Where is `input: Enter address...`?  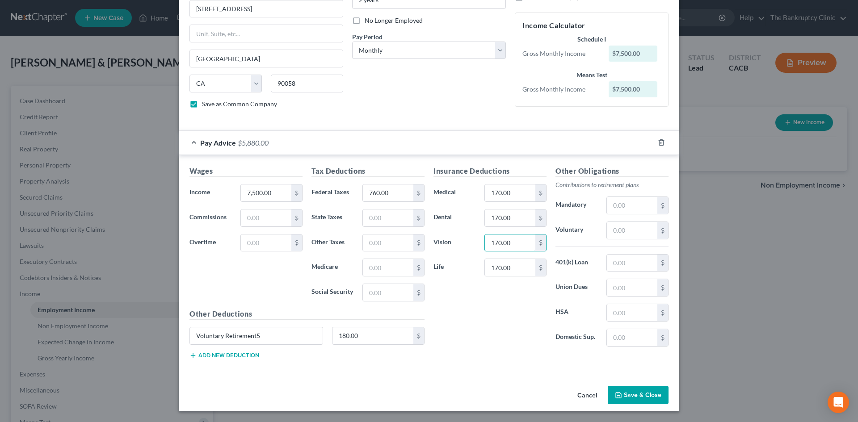
input: Enter address... is located at coordinates (266, 9).